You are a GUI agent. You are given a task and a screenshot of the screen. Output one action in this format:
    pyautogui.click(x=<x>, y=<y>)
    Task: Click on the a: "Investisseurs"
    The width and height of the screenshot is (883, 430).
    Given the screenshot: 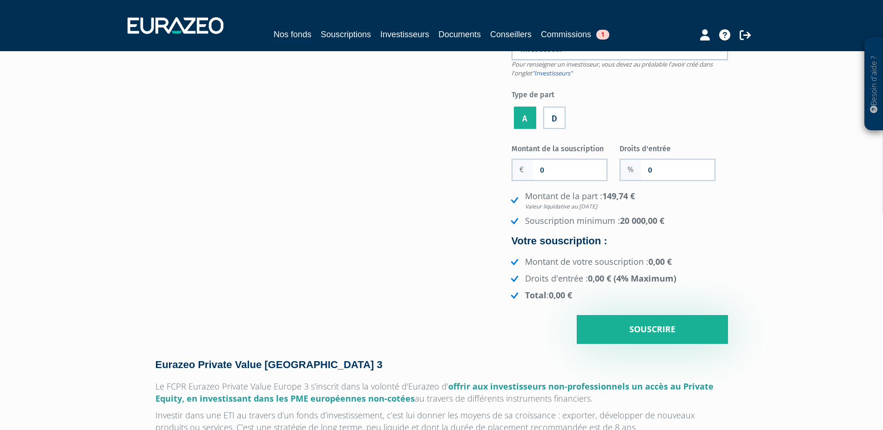 What is the action you would take?
    pyautogui.click(x=552, y=73)
    